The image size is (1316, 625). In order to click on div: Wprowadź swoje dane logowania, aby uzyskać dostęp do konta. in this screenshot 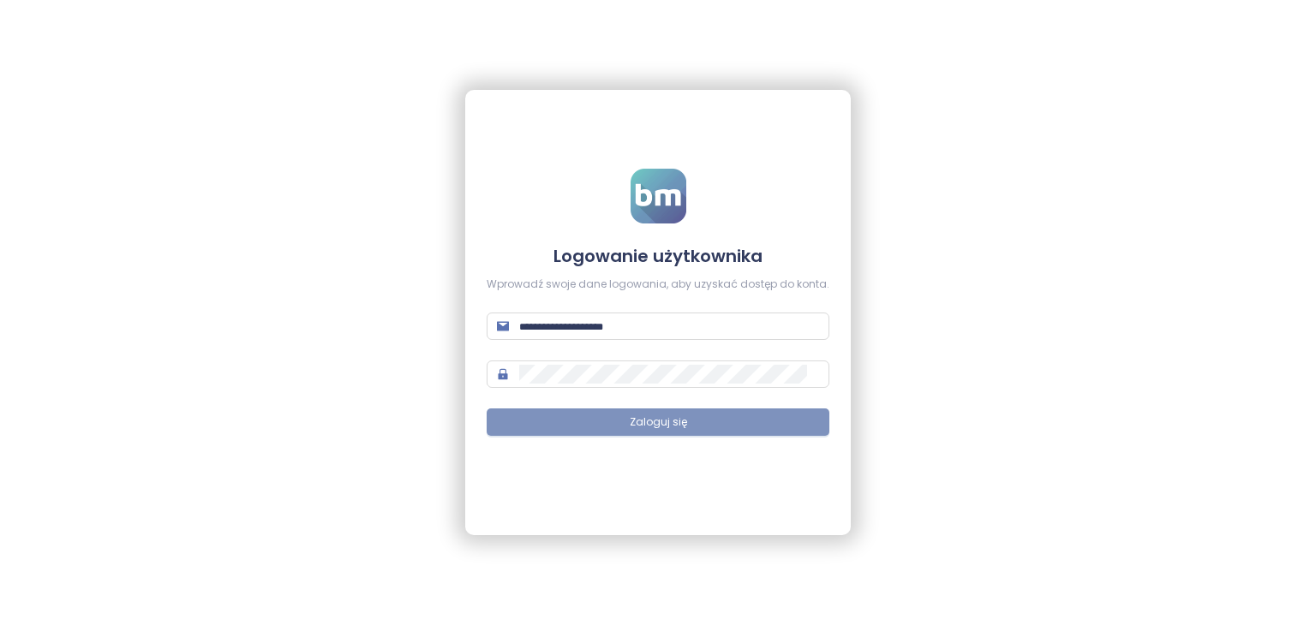, I will do `click(658, 284)`.